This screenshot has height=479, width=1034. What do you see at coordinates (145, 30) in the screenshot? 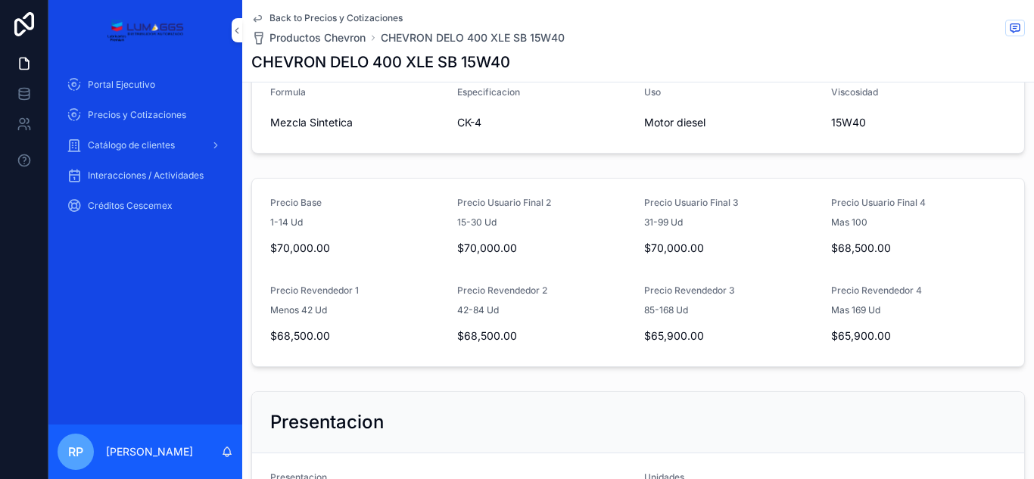
I see `img: Logotipo de la aplicación` at bounding box center [145, 30].